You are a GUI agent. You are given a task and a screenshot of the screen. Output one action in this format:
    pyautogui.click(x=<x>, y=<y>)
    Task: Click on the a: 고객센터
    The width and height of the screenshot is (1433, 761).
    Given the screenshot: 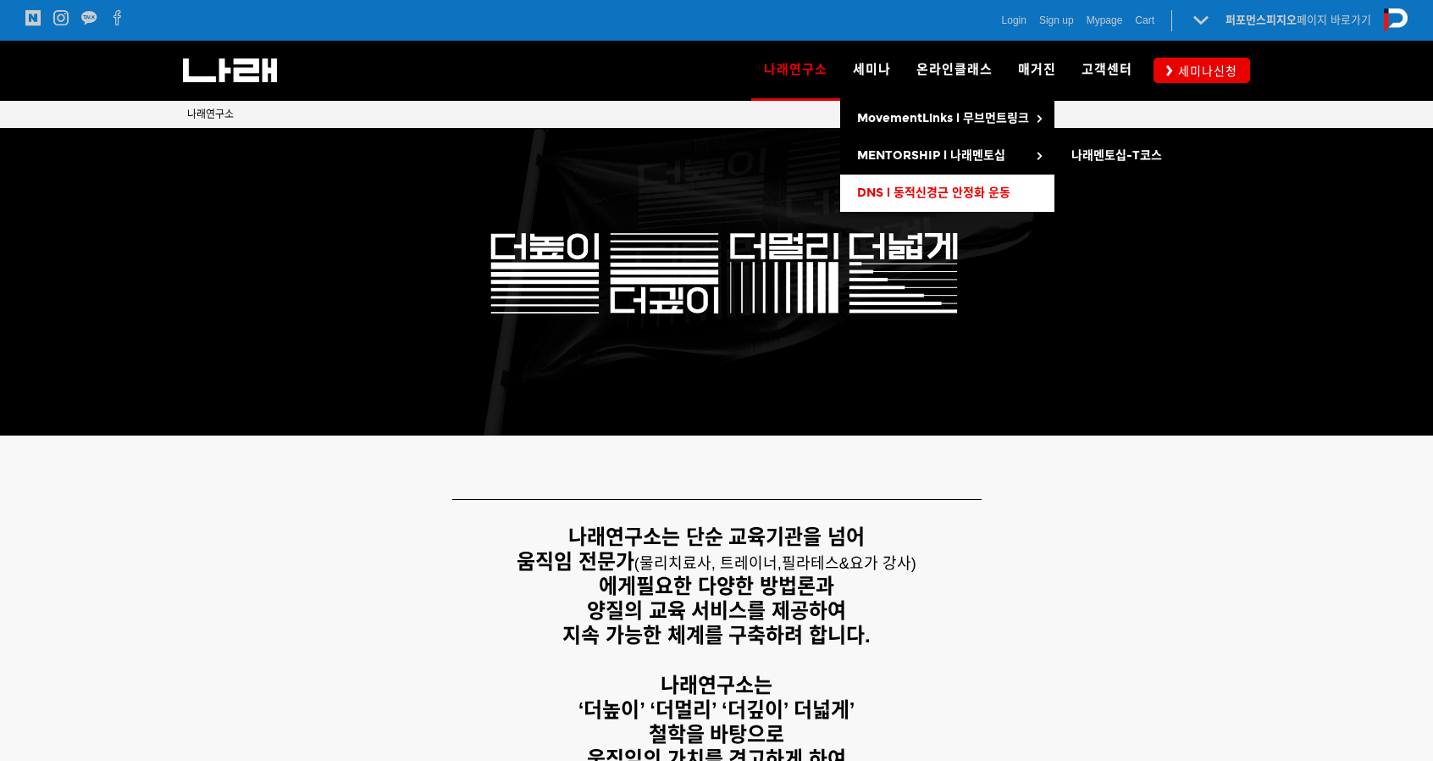 What is the action you would take?
    pyautogui.click(x=1107, y=70)
    